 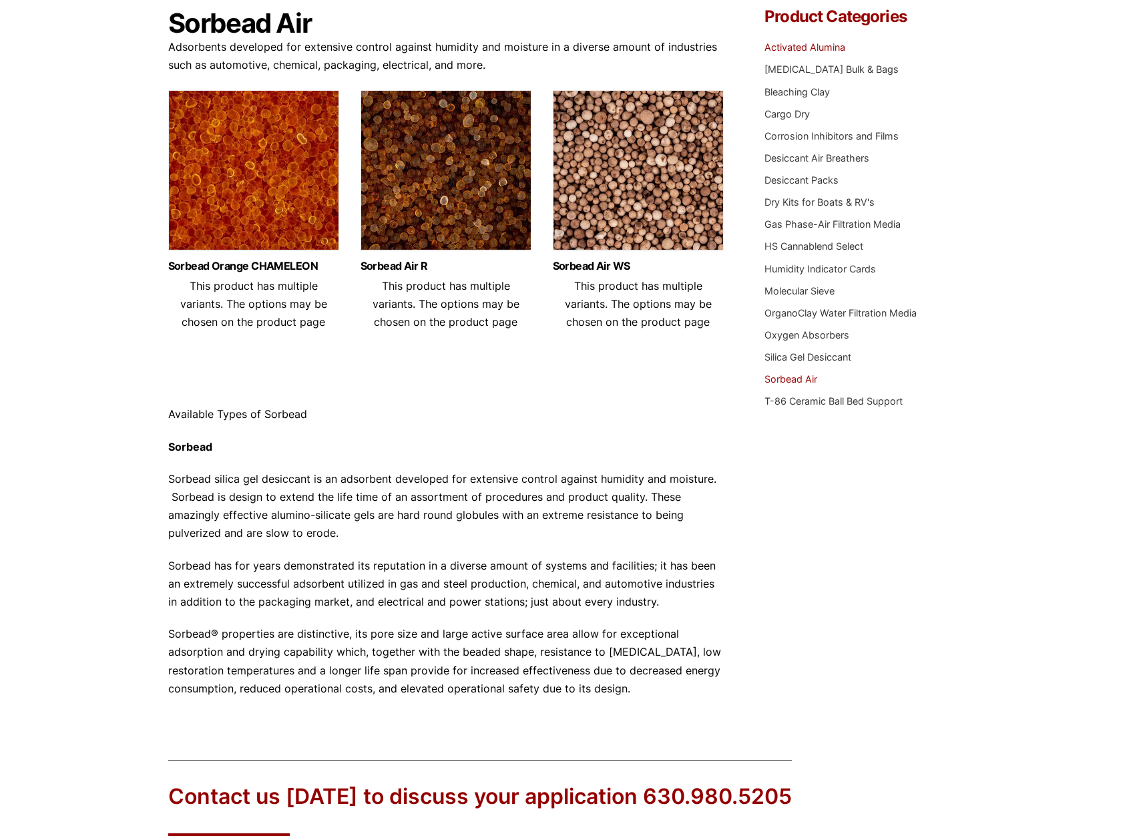 What do you see at coordinates (840, 312) in the screenshot?
I see `a: OrganoClay Water Filtration Media` at bounding box center [840, 312].